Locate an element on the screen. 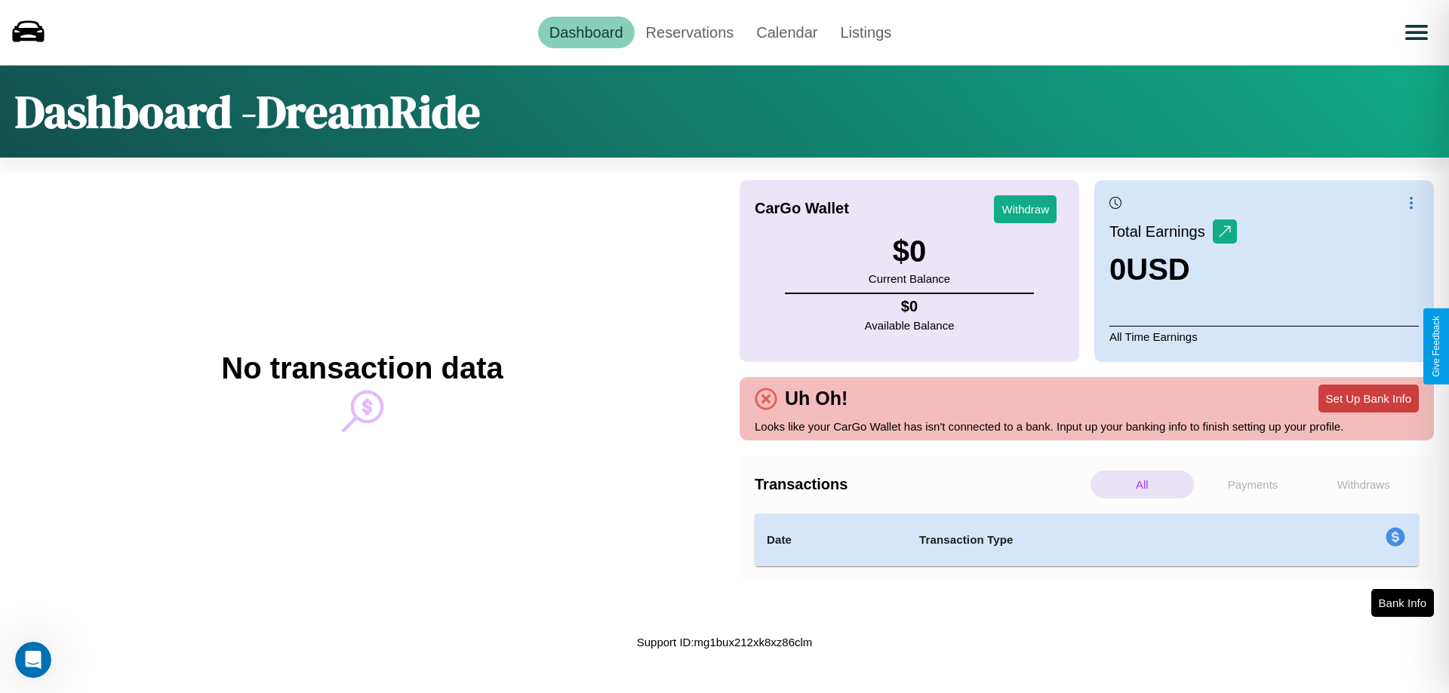  button: Withdraw is located at coordinates (1025, 209).